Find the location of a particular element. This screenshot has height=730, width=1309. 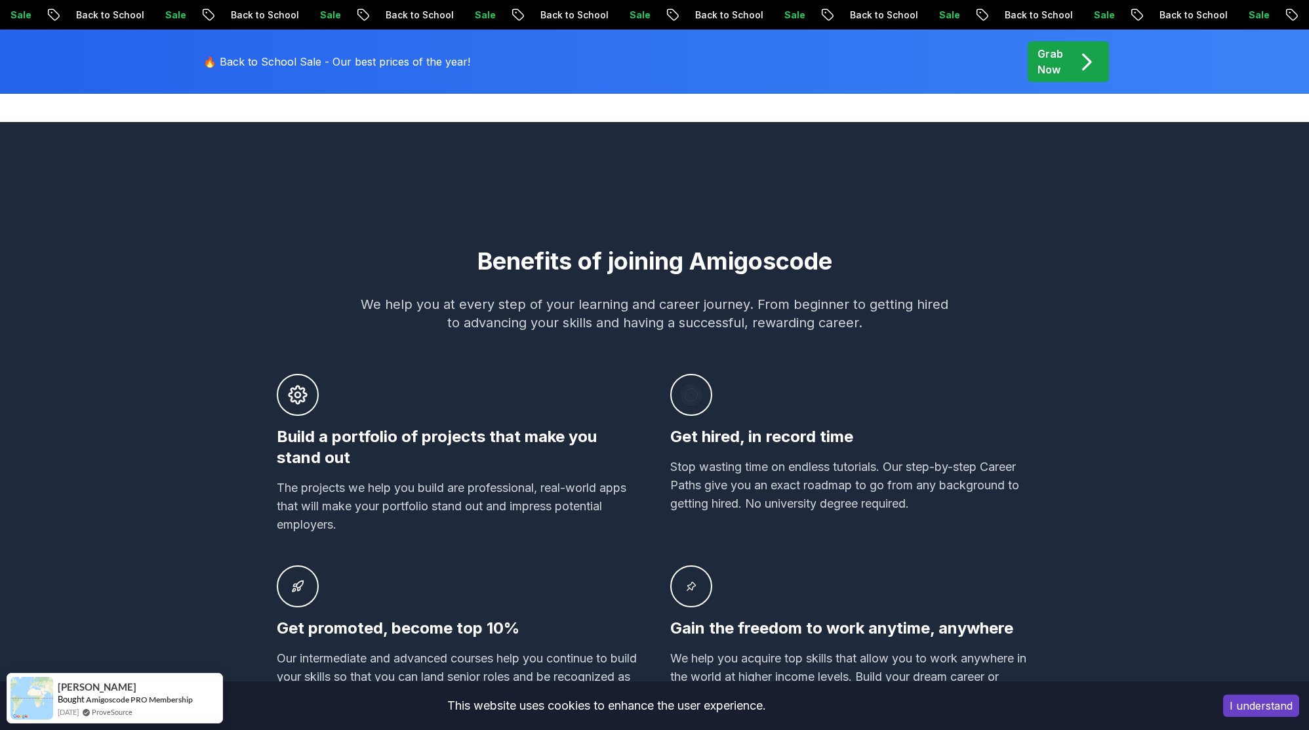

p: Stop wasting time on endless tutorials. Our step-by-step Career Paths give you an exact roadmap t... is located at coordinates (851, 485).